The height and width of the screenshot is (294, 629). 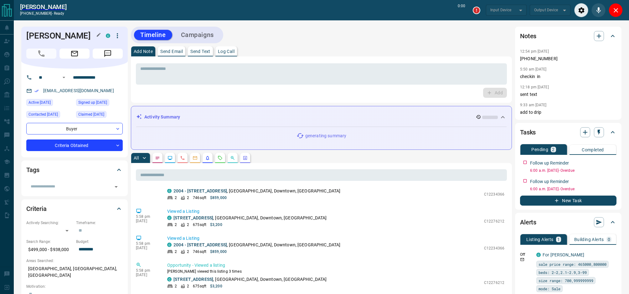 What do you see at coordinates (566, 280) in the screenshot?
I see `span: size range: 700,999999999` at bounding box center [566, 280].